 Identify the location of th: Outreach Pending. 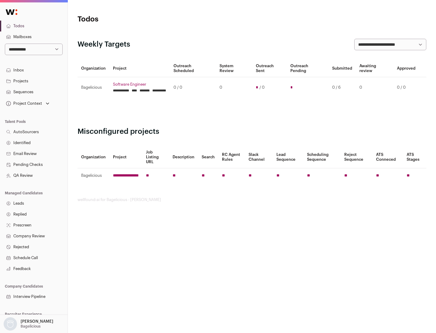
(308, 68).